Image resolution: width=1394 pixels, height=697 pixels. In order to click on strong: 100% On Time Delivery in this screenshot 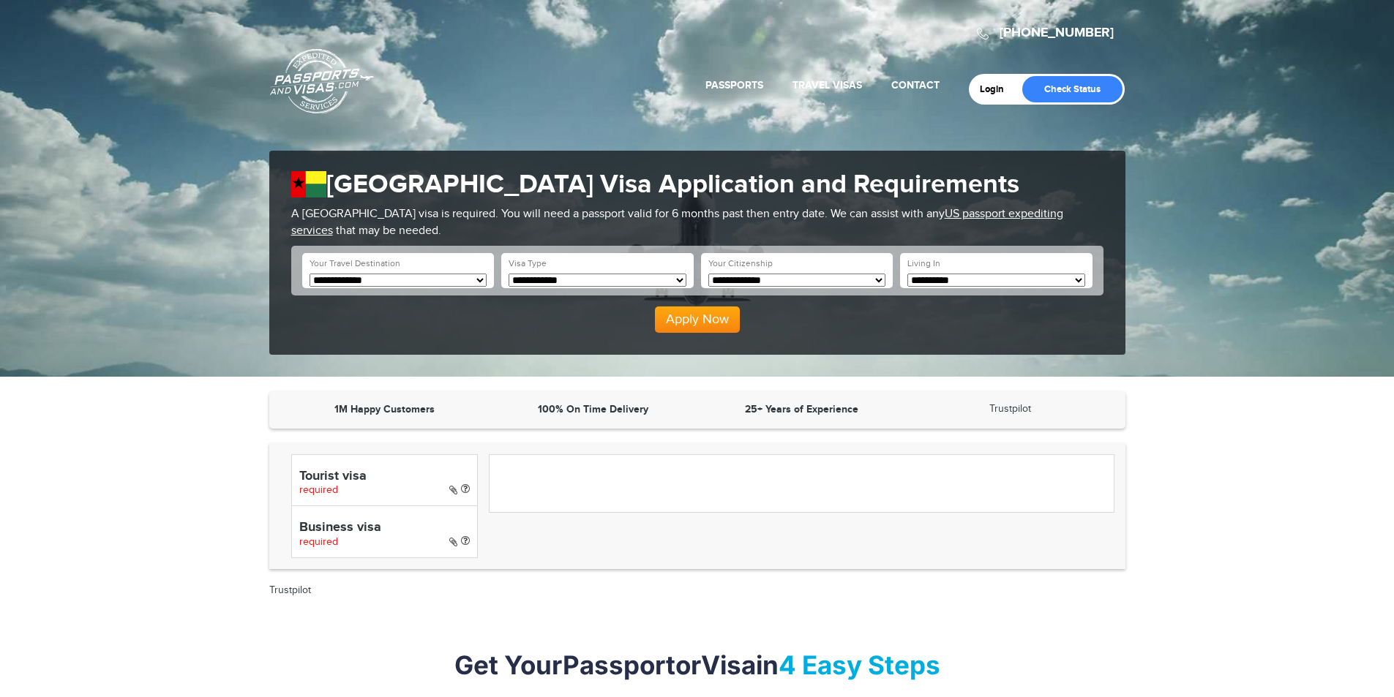, I will do `click(593, 409)`.